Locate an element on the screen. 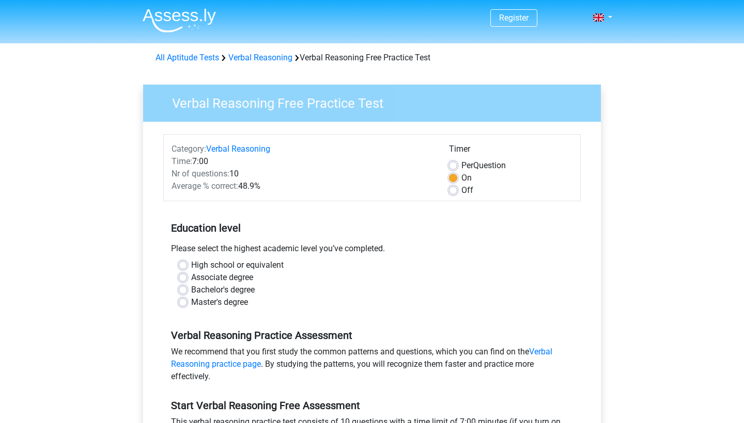  h5: Verbal Reasoning Practice Assessment is located at coordinates (372, 336).